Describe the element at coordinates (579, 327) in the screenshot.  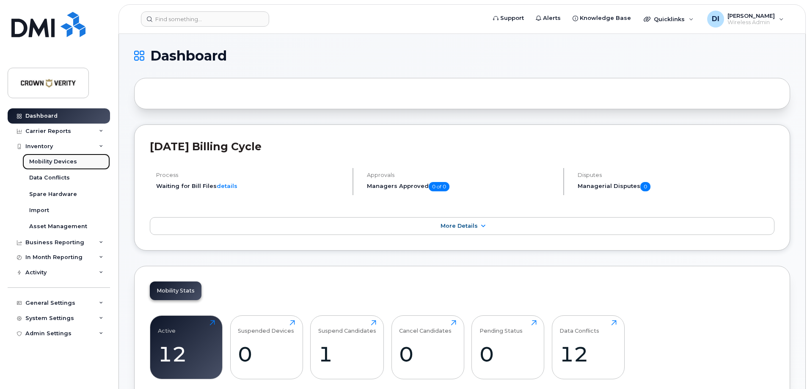
I see `div: Data Conflicts` at that location.